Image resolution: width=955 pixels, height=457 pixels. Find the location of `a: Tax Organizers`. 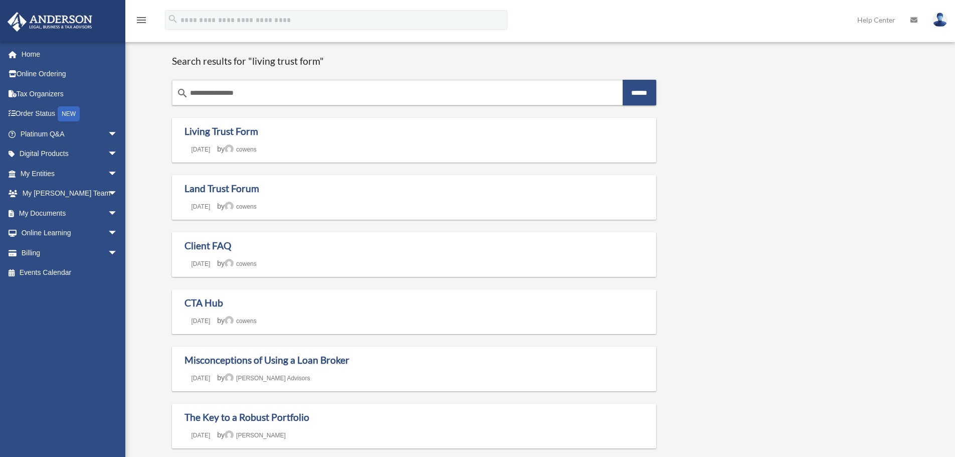

a: Tax Organizers is located at coordinates (70, 94).